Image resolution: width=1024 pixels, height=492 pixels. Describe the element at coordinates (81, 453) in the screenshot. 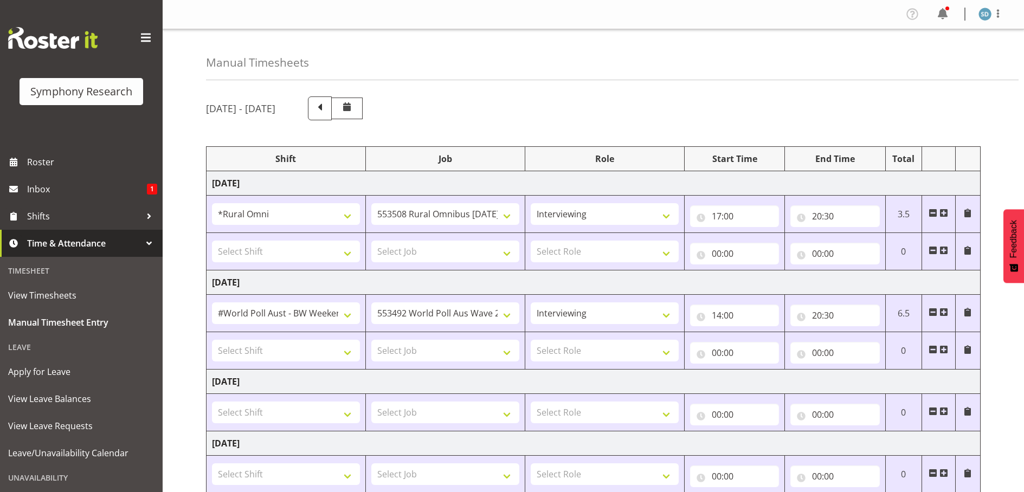

I see `a: Leave/Unavailability Calendar` at that location.